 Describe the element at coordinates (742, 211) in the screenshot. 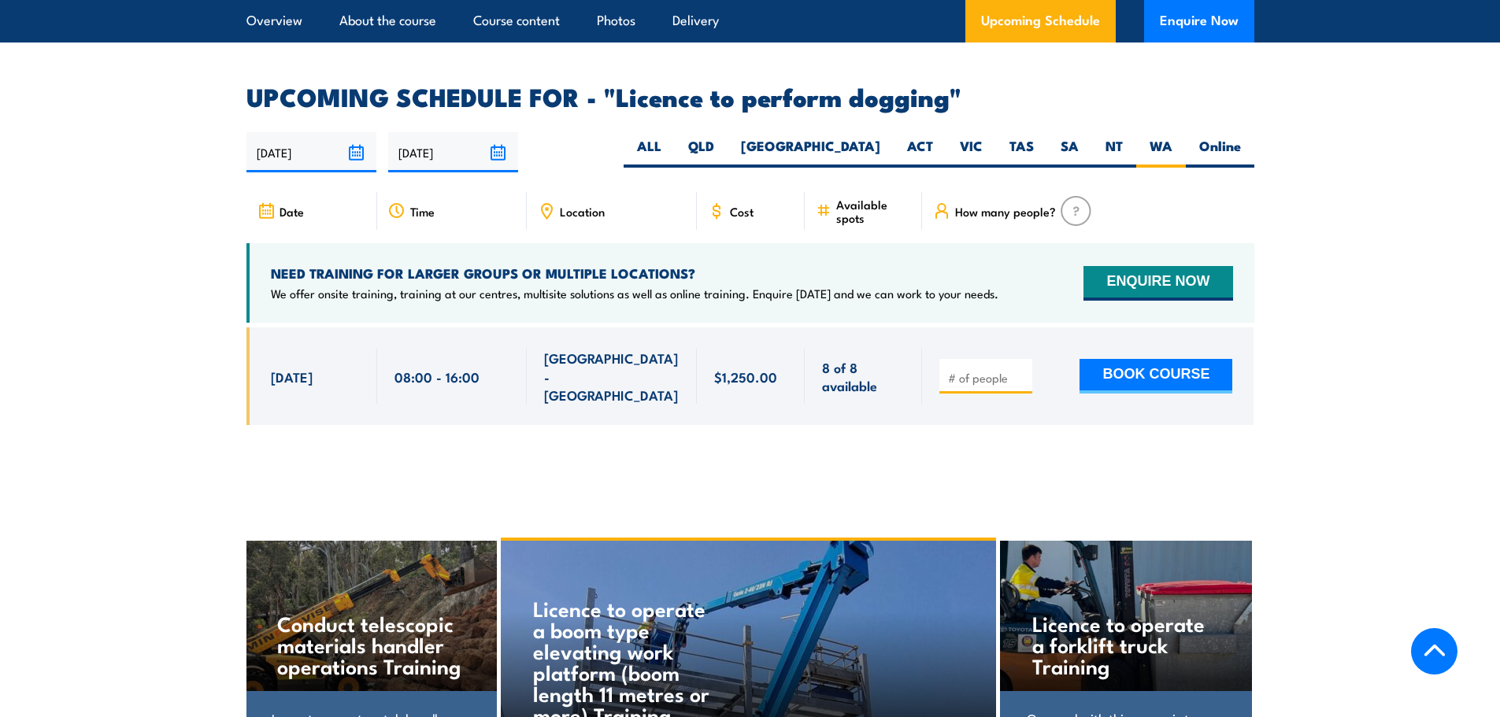

I see `span: Cost` at that location.